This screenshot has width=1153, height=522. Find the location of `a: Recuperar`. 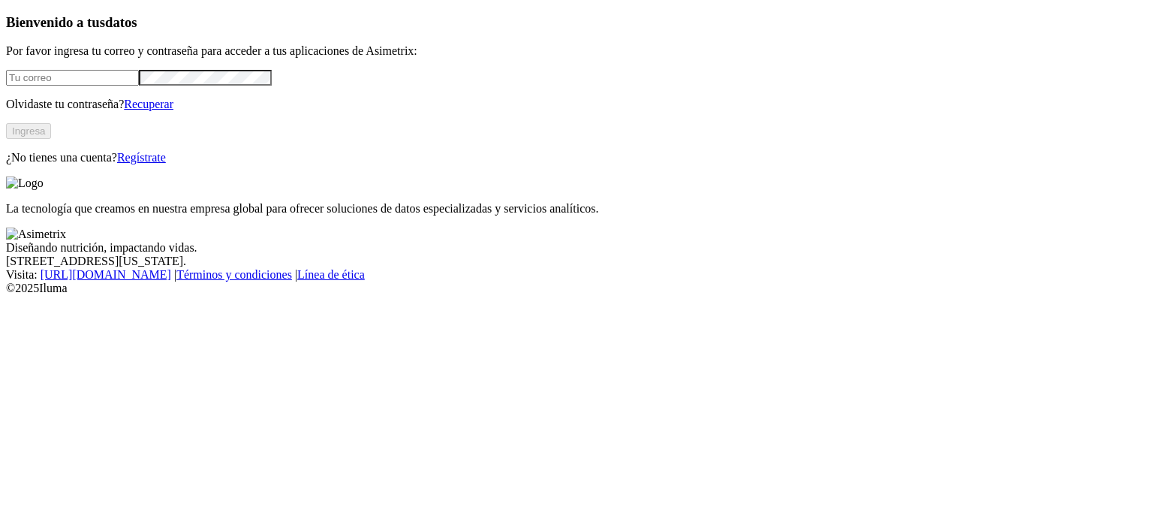

a: Recuperar is located at coordinates (149, 104).